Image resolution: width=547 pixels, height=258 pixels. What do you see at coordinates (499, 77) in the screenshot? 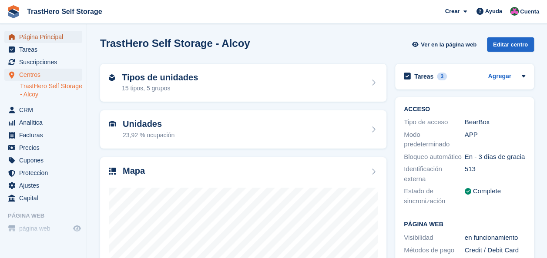
I see `a: Agregar` at bounding box center [499, 77].